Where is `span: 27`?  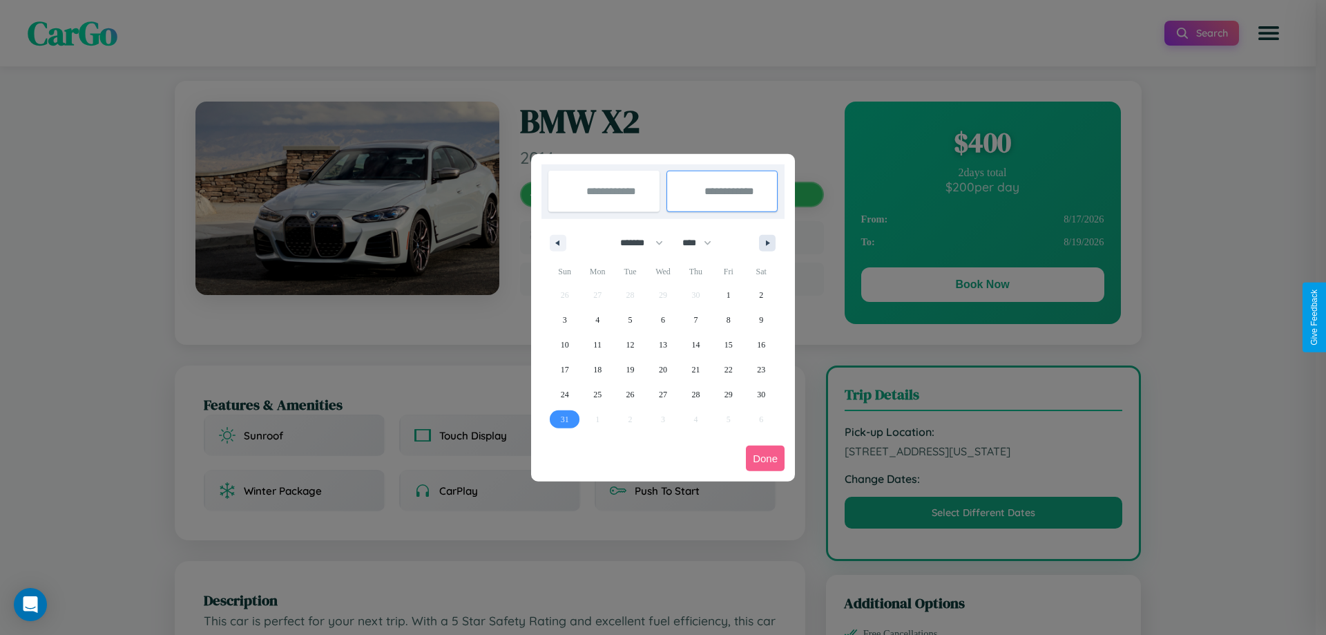
span: 27 is located at coordinates (663, 394).